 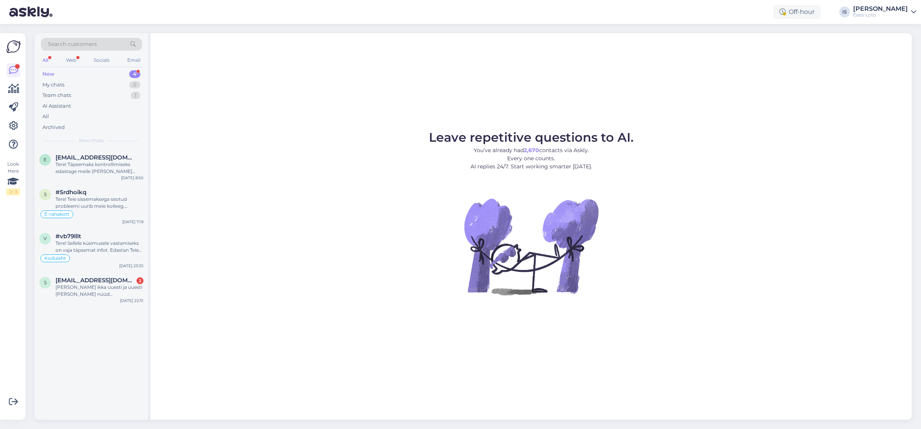 I want to click on span: New chats, so click(x=91, y=140).